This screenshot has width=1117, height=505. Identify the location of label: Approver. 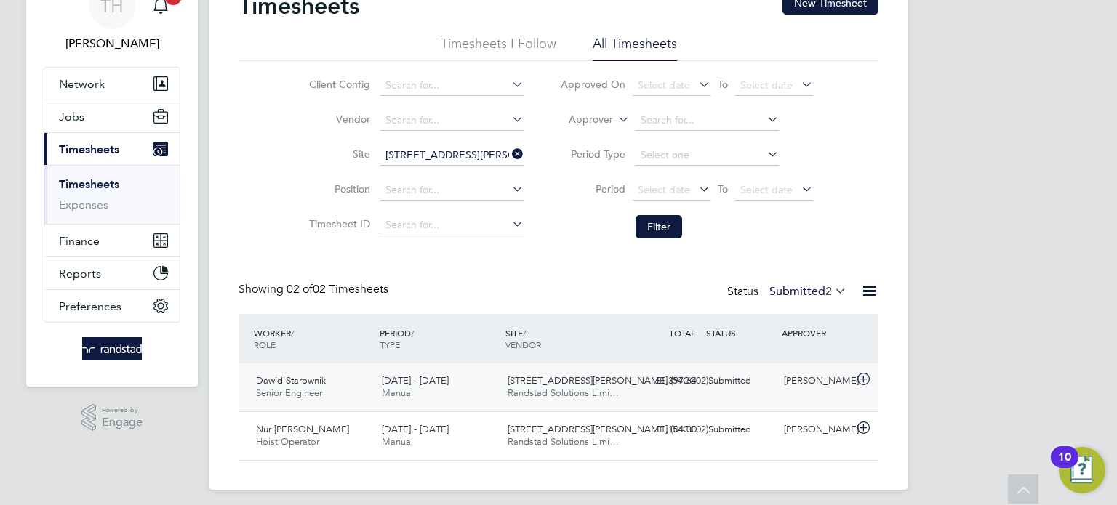
(580, 120).